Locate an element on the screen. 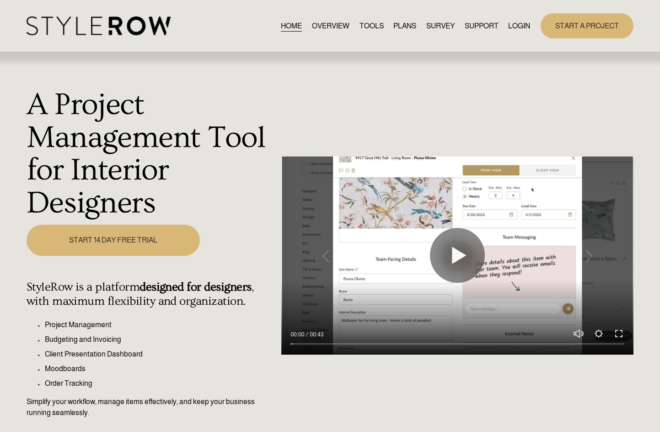 The width and height of the screenshot is (660, 432). a: PLANS is located at coordinates (405, 26).